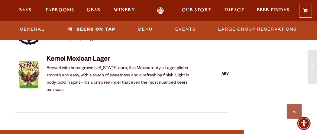 This screenshot has width=317, height=134. Describe the element at coordinates (121, 60) in the screenshot. I see `h4: Kernel Mexican Lager` at that location.